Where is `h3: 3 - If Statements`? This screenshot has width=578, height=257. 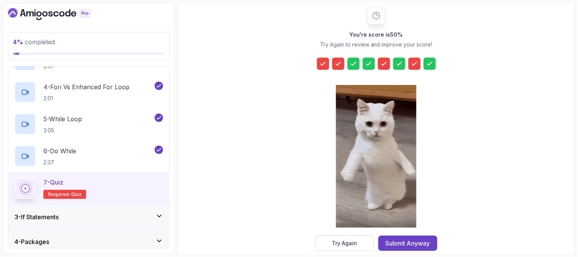 h3: 3 - If Statements is located at coordinates (37, 217).